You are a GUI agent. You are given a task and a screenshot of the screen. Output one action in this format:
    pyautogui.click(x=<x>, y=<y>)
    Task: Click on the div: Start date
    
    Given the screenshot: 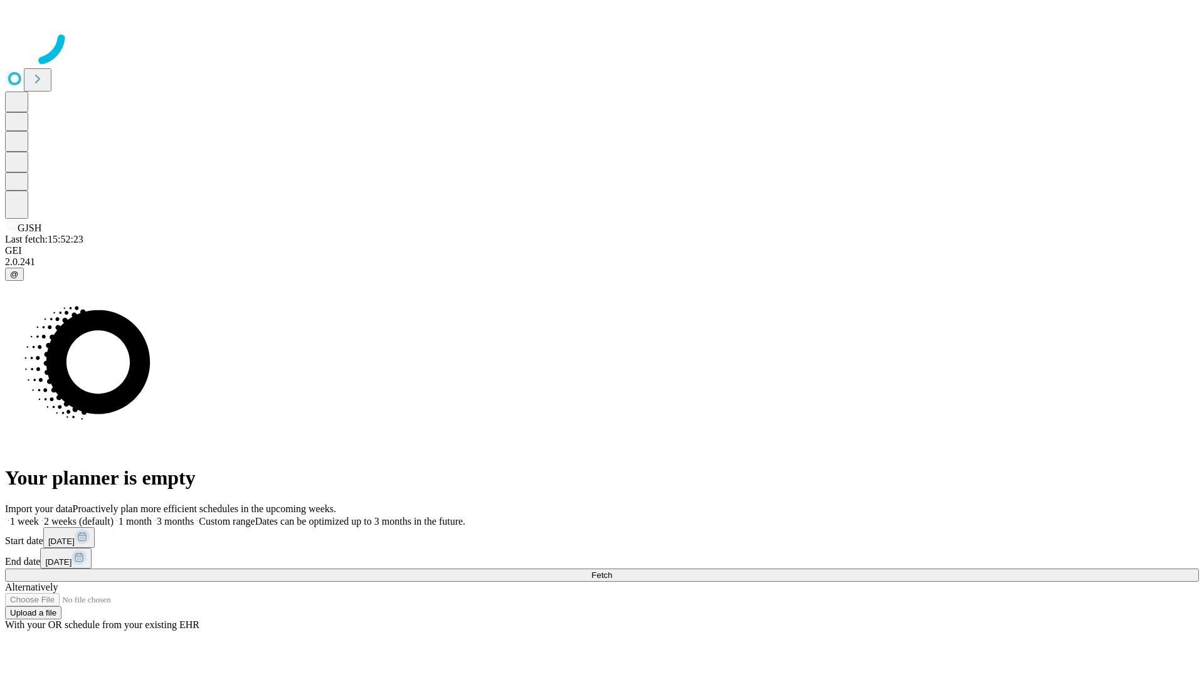 What is the action you would take?
    pyautogui.click(x=602, y=537)
    